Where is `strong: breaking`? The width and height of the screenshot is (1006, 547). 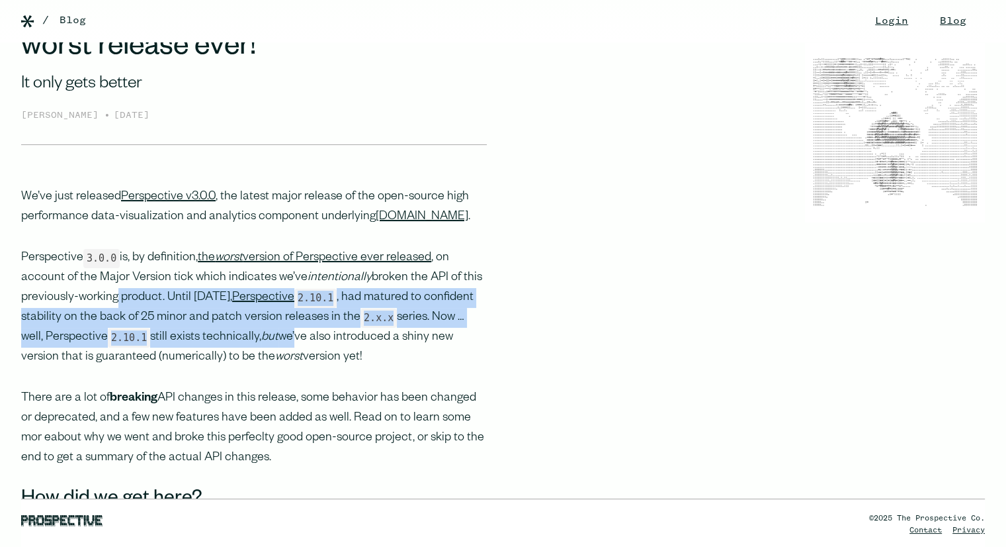
strong: breaking is located at coordinates (134, 398).